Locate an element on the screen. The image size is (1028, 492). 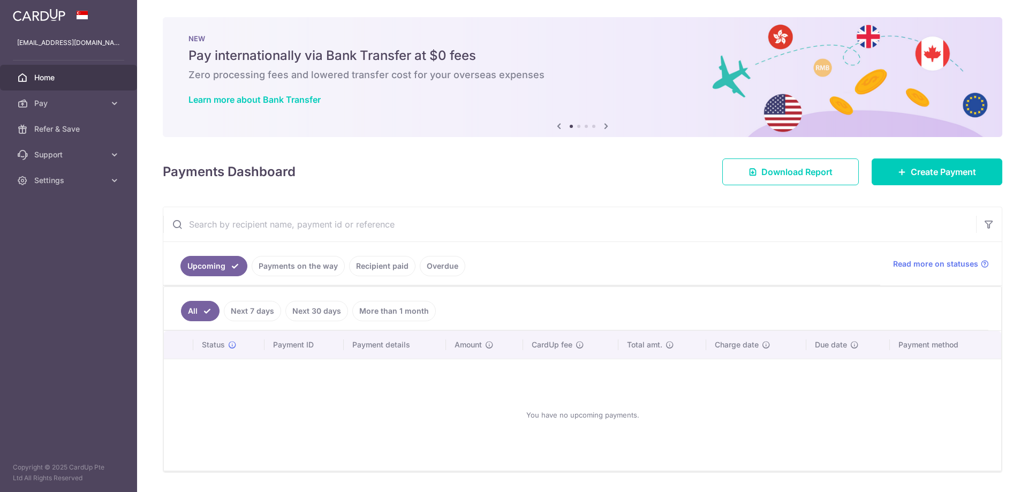
h6: Zero processing fees and lowered transfer cost for your overseas expenses is located at coordinates (583, 75).